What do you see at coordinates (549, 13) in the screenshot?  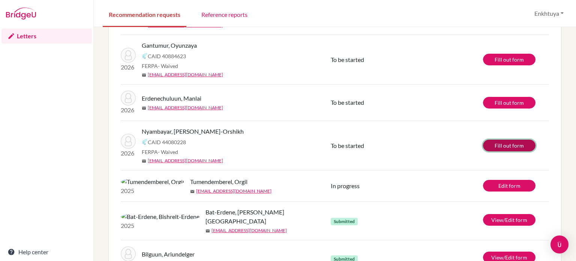 I see `button: Enkhtuya` at bounding box center [549, 13].